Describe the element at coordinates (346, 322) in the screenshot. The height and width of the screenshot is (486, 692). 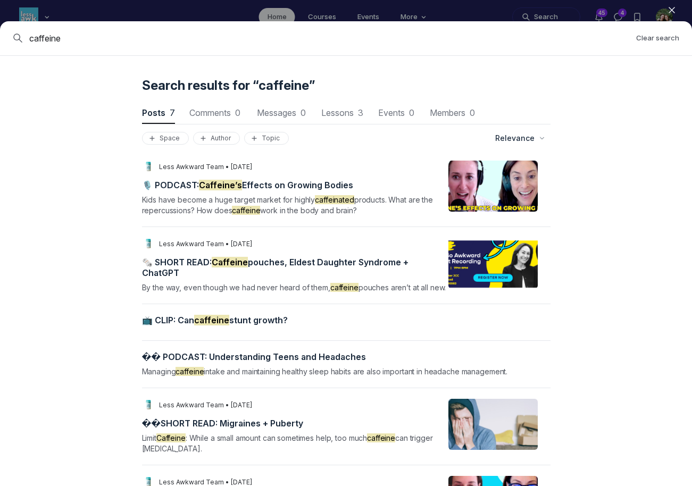
I see `a: 📺 CLIP: Cancaffeinestunt growth?` at that location.